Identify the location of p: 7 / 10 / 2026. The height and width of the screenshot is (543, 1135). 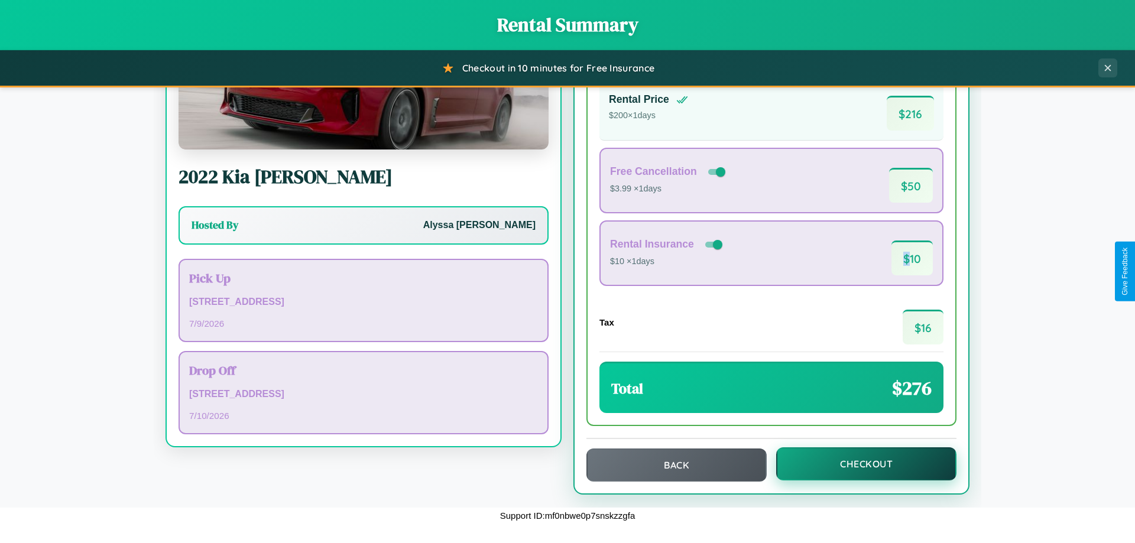
(364, 416).